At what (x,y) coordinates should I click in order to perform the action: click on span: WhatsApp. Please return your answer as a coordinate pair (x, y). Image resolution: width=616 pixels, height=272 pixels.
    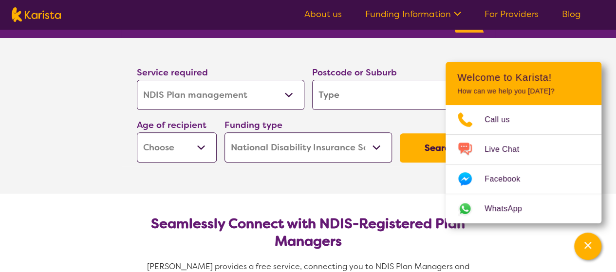
    Looking at the image, I should click on (509, 209).